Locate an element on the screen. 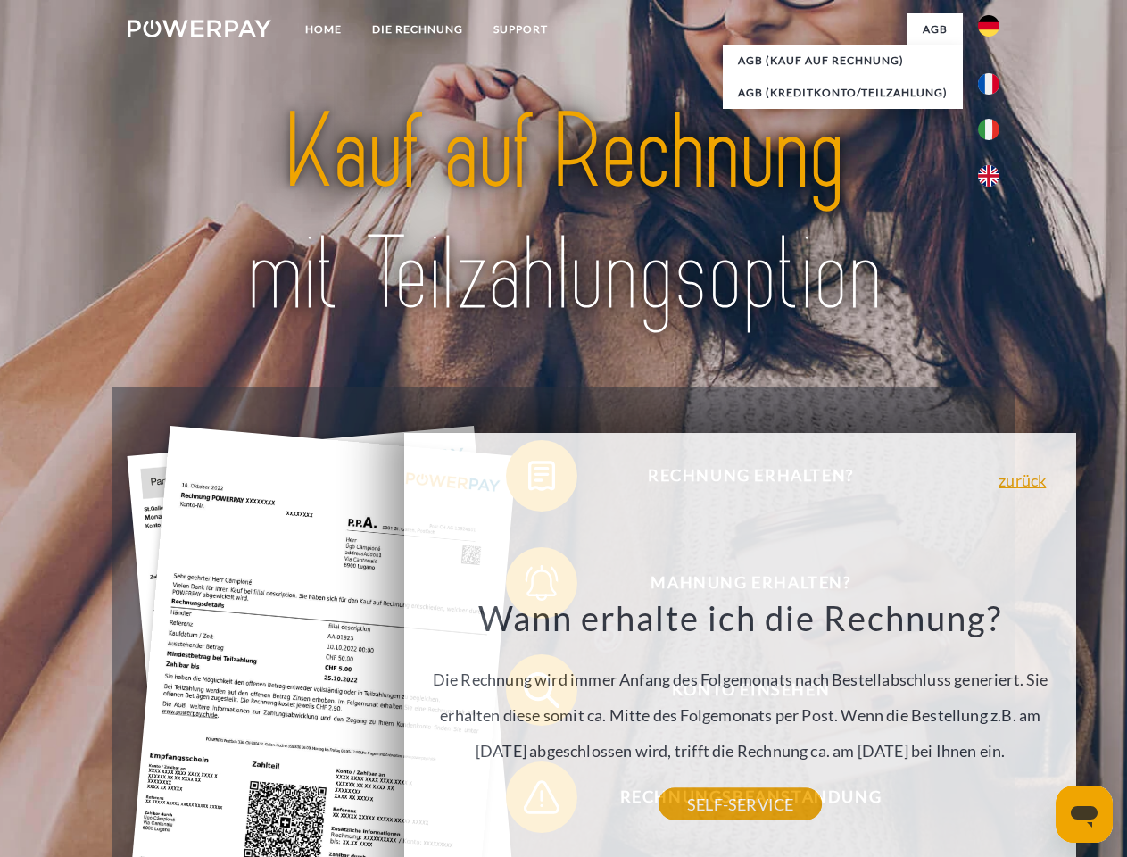 This screenshot has height=857, width=1127. a: AGB (Kreditkonto/Teilzahlung) is located at coordinates (842, 93).